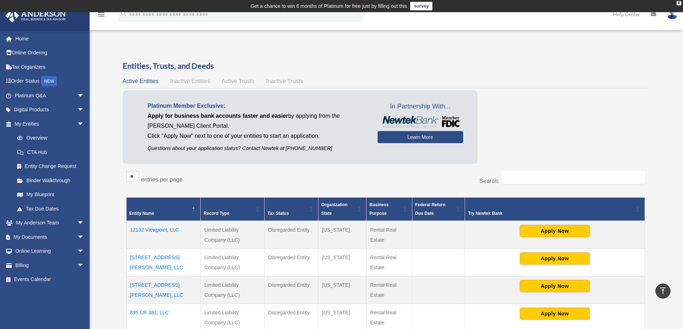 Image resolution: width=683 pixels, height=329 pixels. What do you see at coordinates (141, 81) in the screenshot?
I see `span: Active Entities` at bounding box center [141, 81].